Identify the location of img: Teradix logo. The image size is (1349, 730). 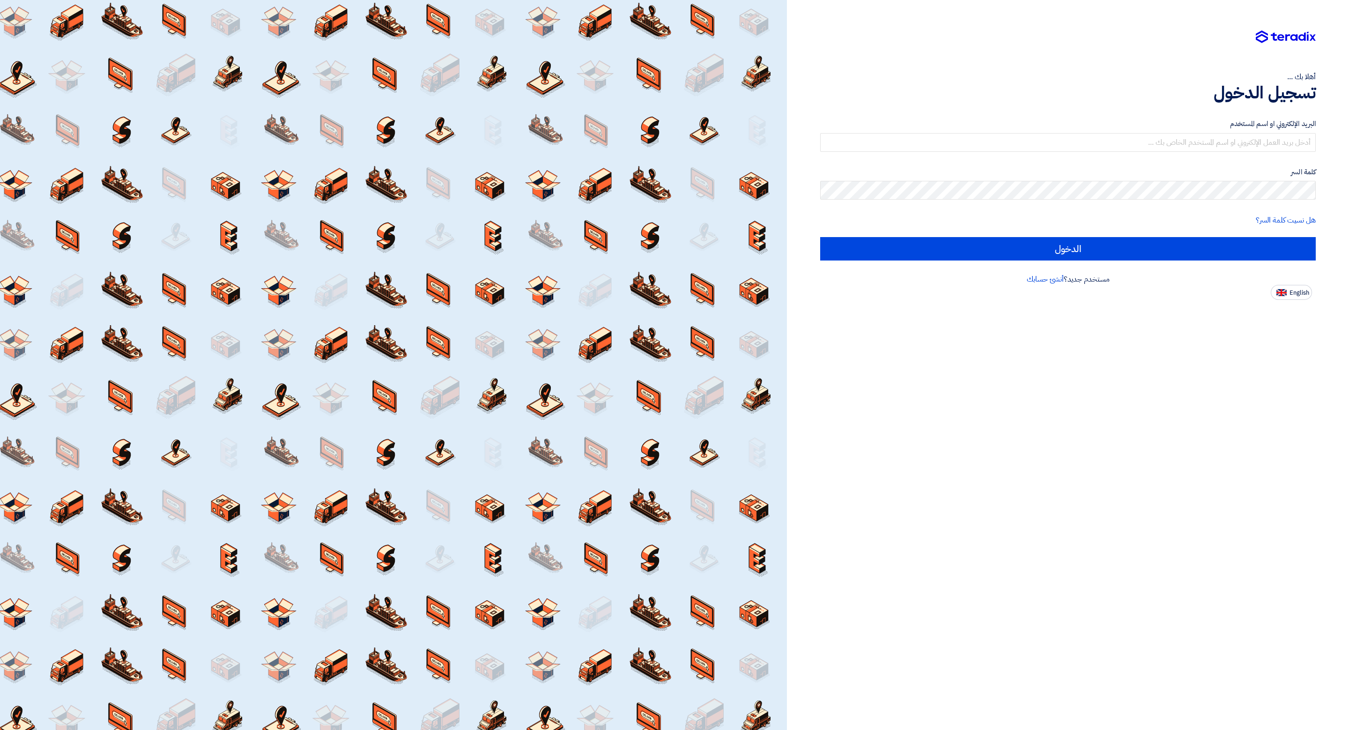
(1286, 37).